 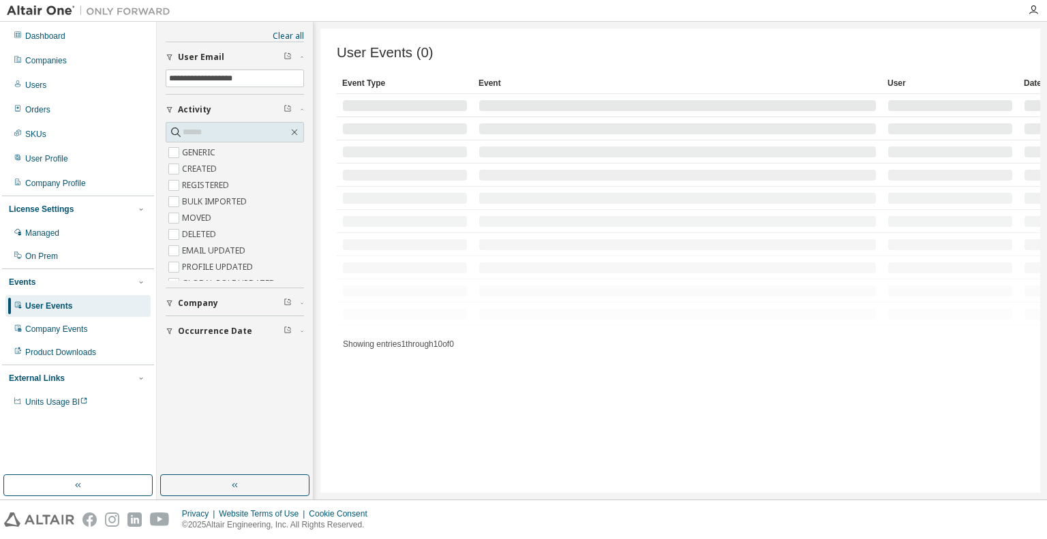 I want to click on div: Product Downloads, so click(x=61, y=352).